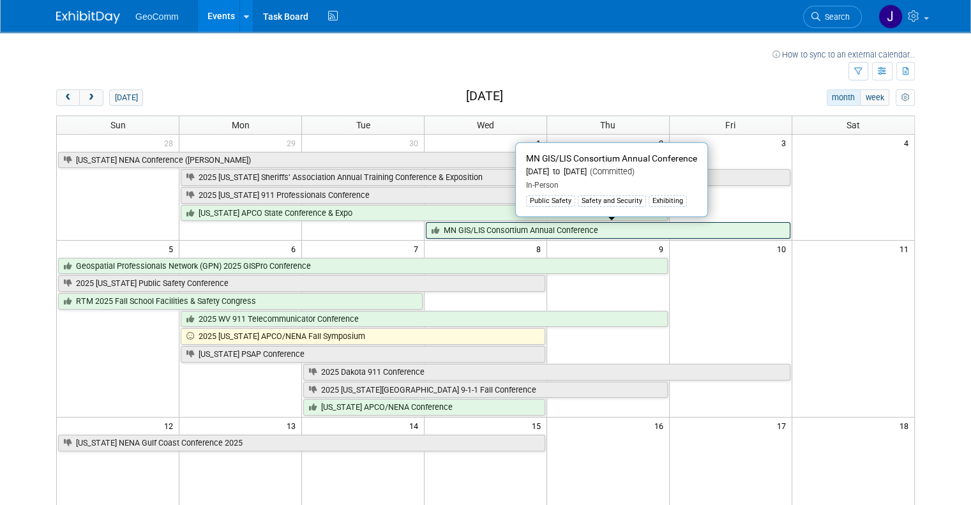 Image resolution: width=971 pixels, height=505 pixels. Describe the element at coordinates (170, 425) in the screenshot. I see `span: 12` at that location.